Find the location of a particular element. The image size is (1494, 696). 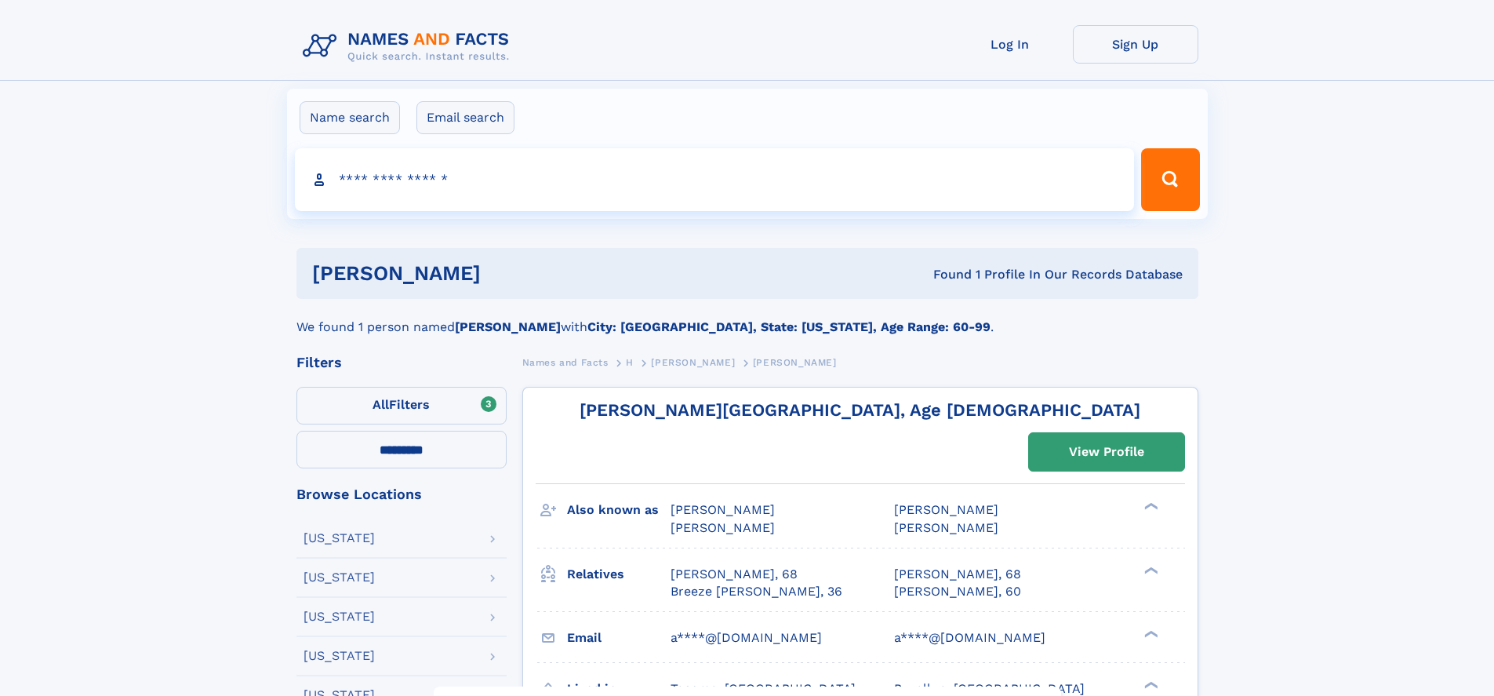

div: Found 1 Profile In Our Records Database is located at coordinates (944, 275).